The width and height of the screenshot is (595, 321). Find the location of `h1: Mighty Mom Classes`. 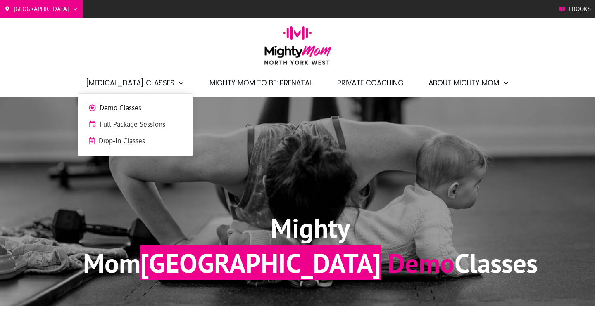

h1: Mighty Mom Classes is located at coordinates (310, 245).